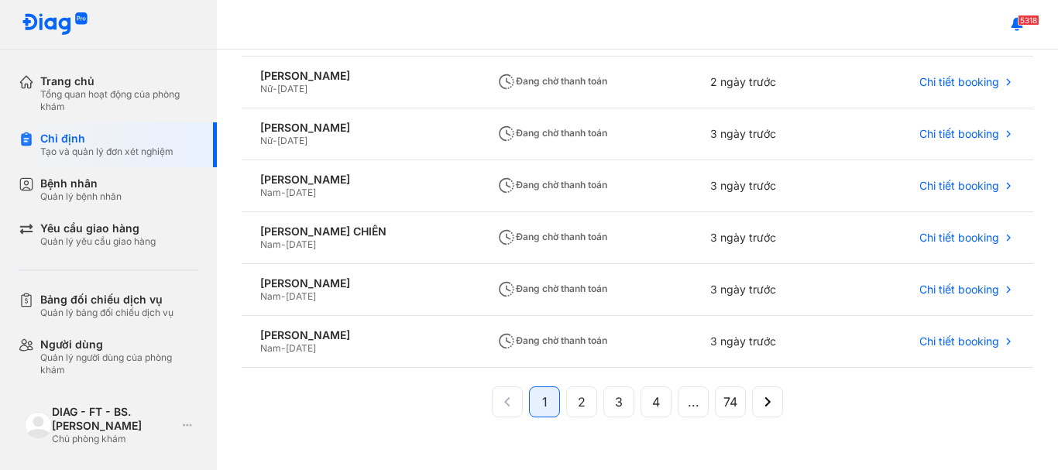 Image resolution: width=1058 pixels, height=470 pixels. Describe the element at coordinates (98, 228) in the screenshot. I see `div: Yêu cầu giao hàng` at that location.